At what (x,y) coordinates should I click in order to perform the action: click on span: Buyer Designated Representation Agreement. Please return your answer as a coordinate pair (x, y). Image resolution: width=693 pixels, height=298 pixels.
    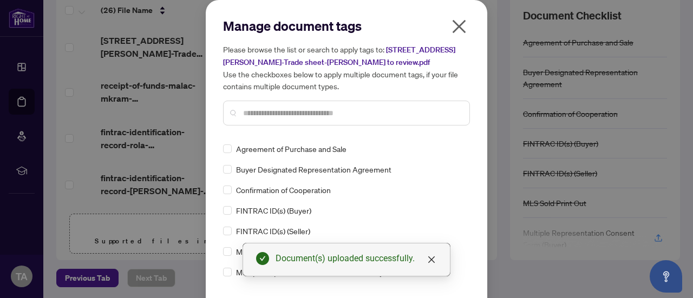
    Looking at the image, I should click on (314, 170).